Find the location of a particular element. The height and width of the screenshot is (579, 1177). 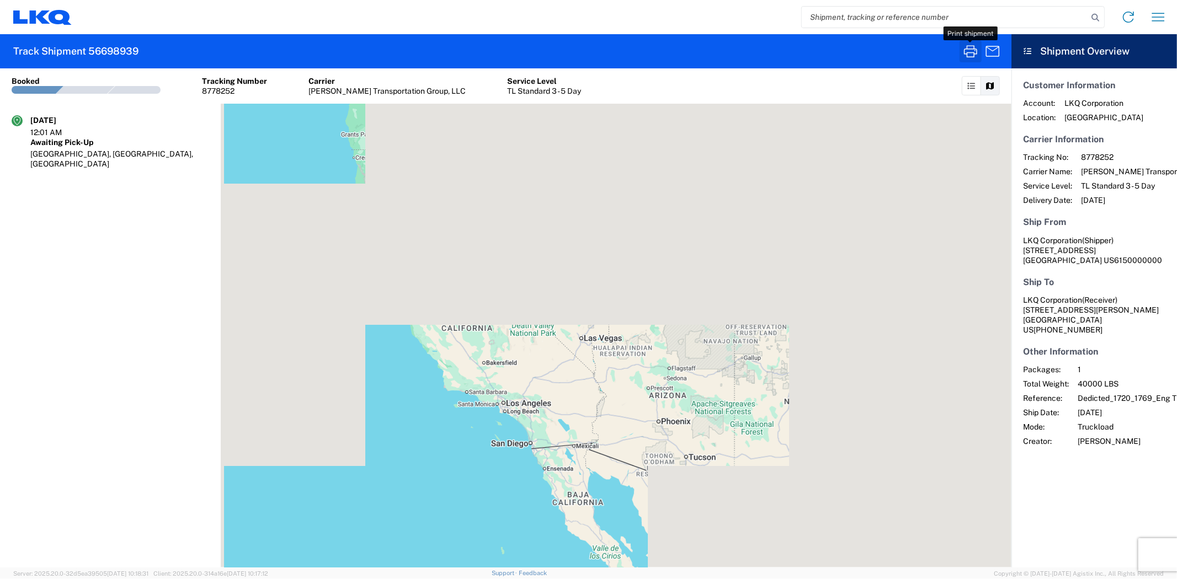

div: 8778252 is located at coordinates (234, 91).